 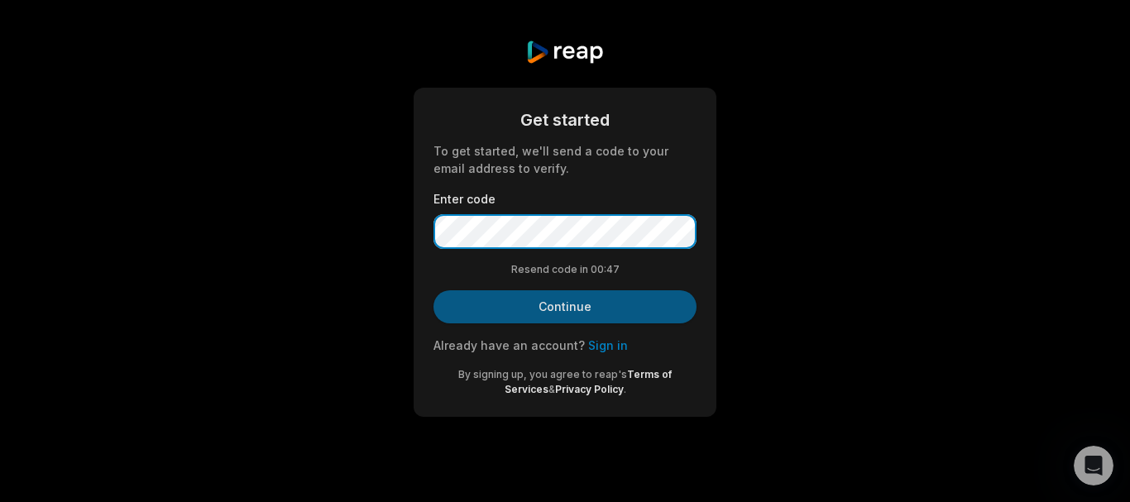 What do you see at coordinates (565, 199) in the screenshot?
I see `label: Enter code` at bounding box center [565, 199].